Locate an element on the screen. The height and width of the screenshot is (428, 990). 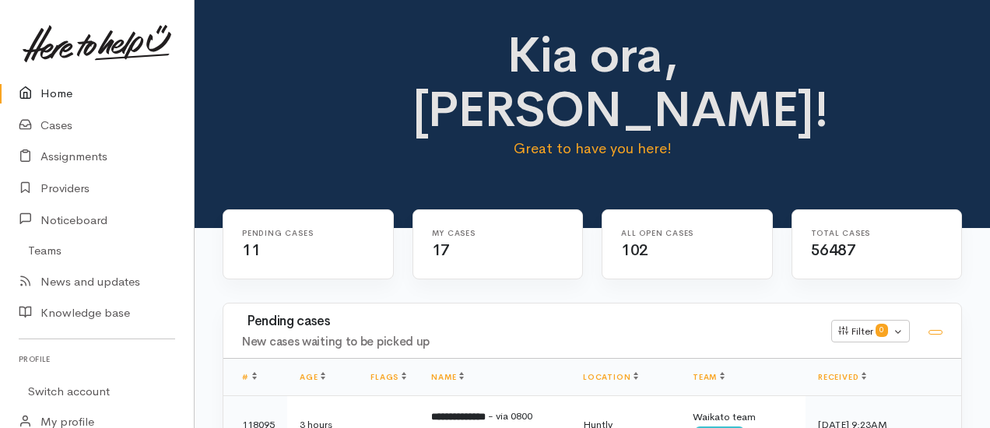
h6: Total cases is located at coordinates (868, 233).